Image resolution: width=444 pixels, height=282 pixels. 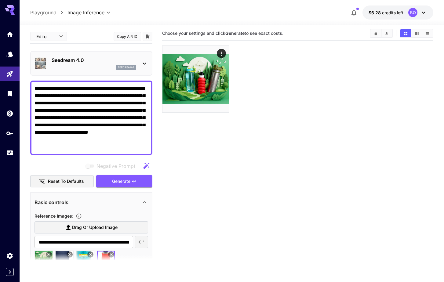 I want to click on button: Generate, so click(x=124, y=181).